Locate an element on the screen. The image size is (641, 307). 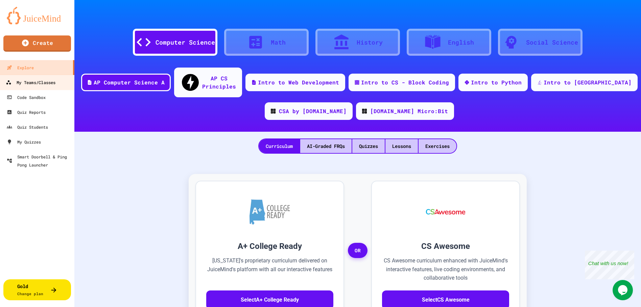
h3: CS Awesome is located at coordinates (446, 247).